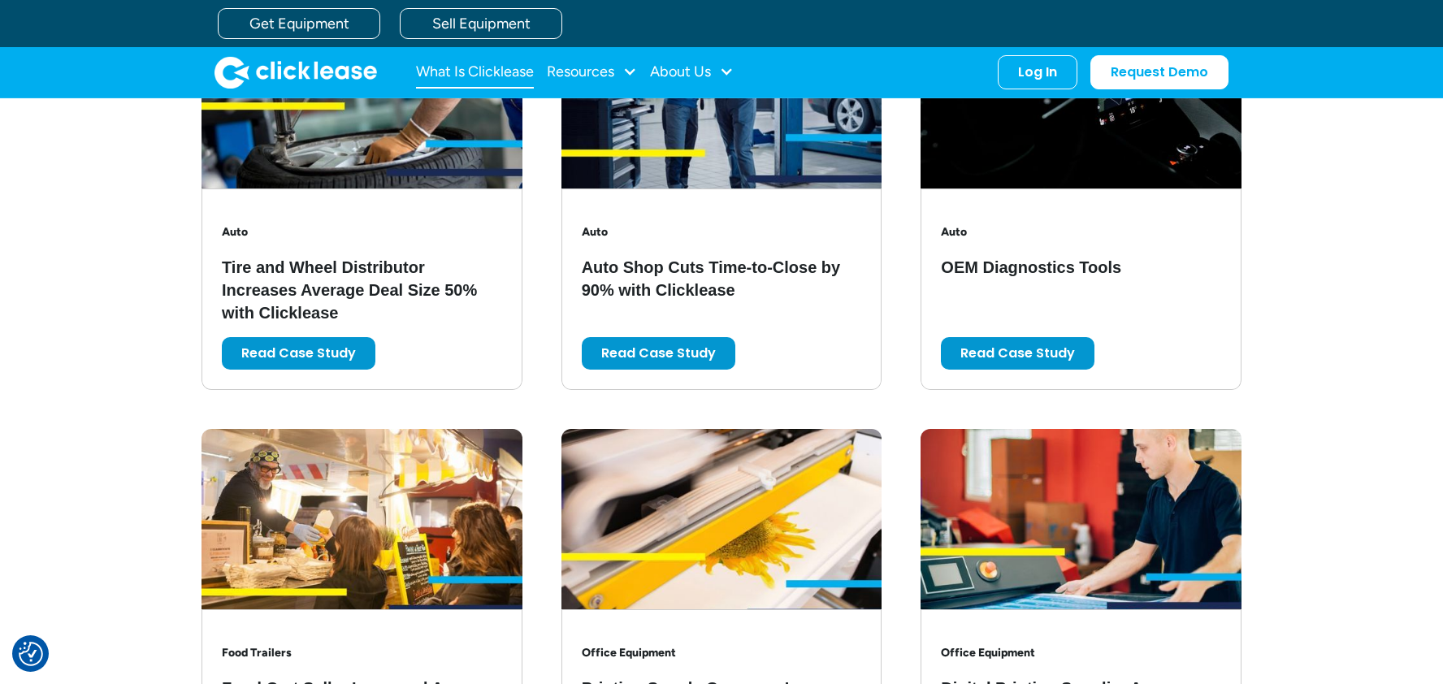 This screenshot has width=1443, height=684. I want to click on a: Request Demo, so click(1159, 72).